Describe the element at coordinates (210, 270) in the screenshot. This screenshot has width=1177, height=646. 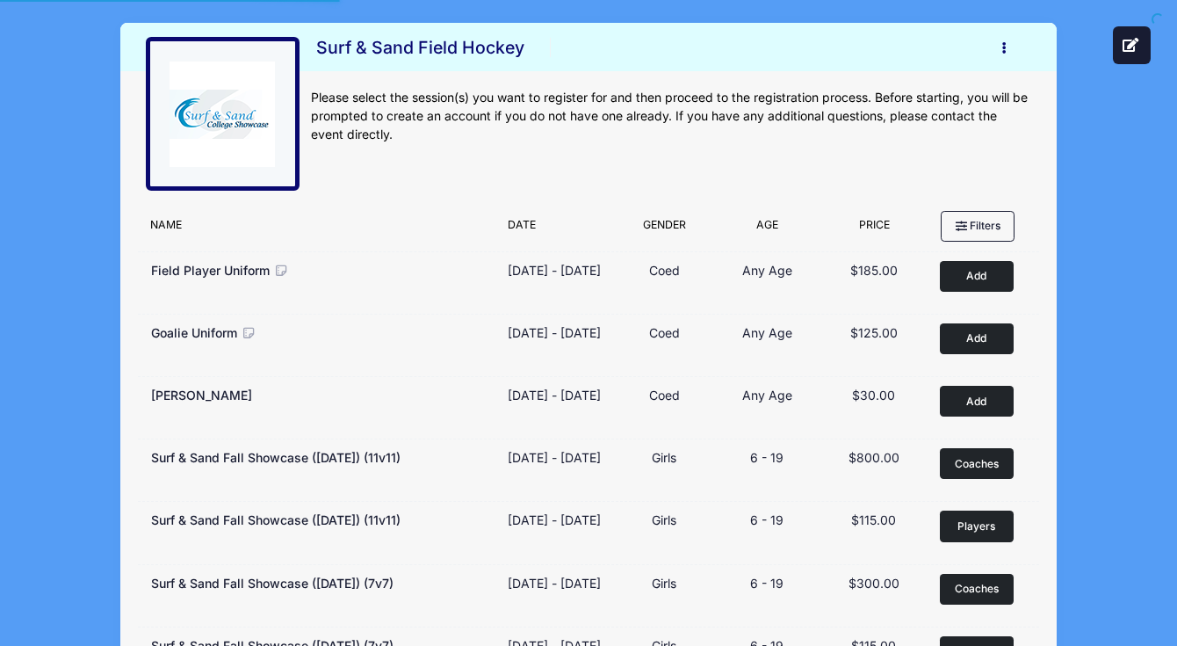
I see `span: Field Player Uniform` at that location.